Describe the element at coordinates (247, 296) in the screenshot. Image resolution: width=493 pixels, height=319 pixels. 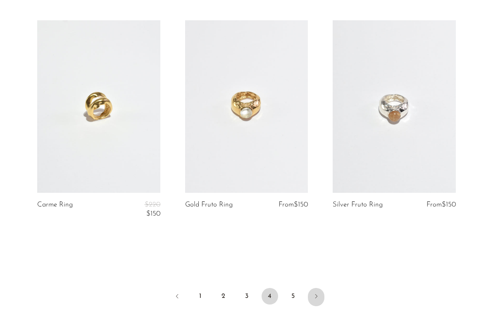
I see `a: 3` at that location.